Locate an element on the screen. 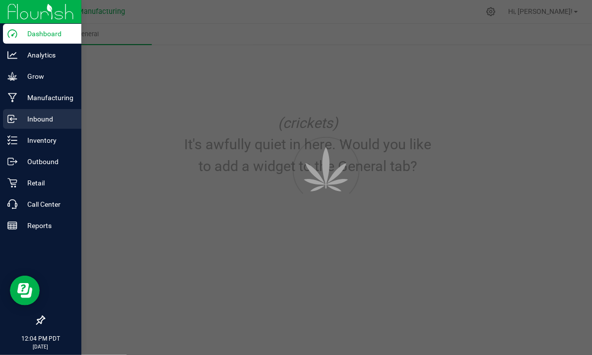  p: Grow is located at coordinates (47, 76).